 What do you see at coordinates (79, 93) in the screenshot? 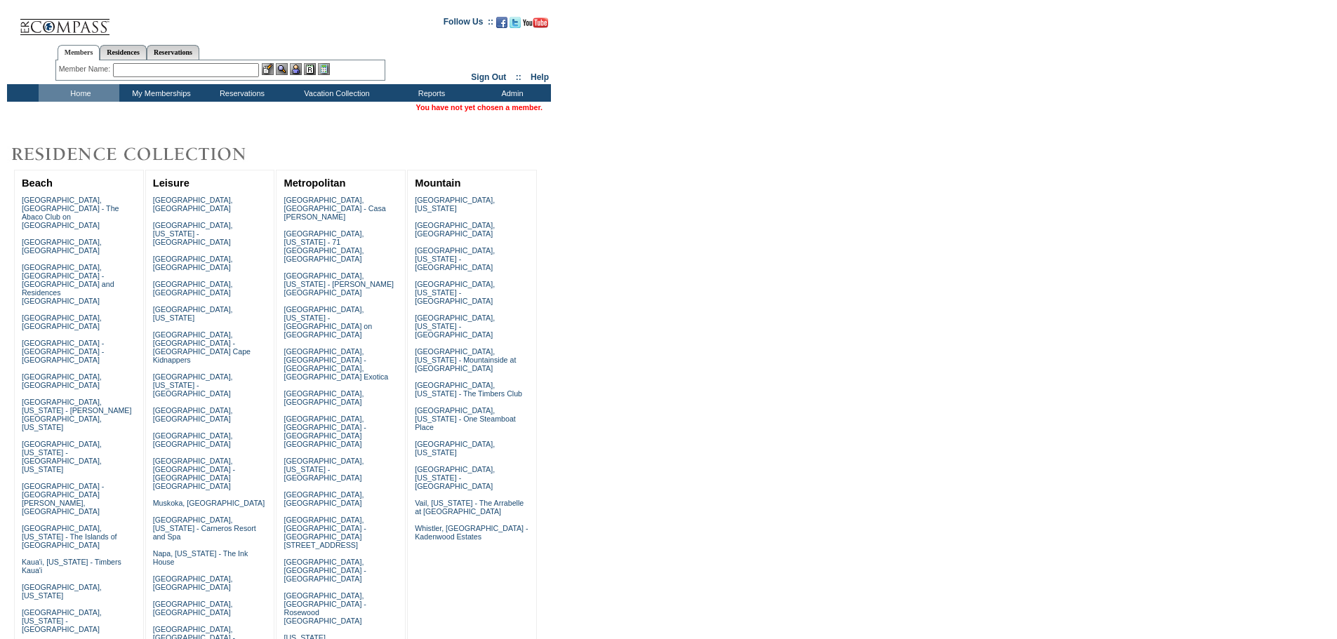
I see `td: Home` at bounding box center [79, 93].